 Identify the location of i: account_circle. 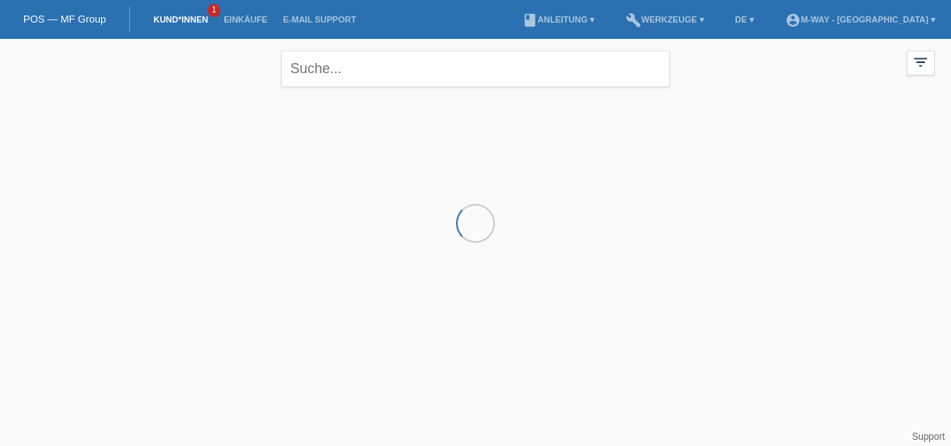
(793, 20).